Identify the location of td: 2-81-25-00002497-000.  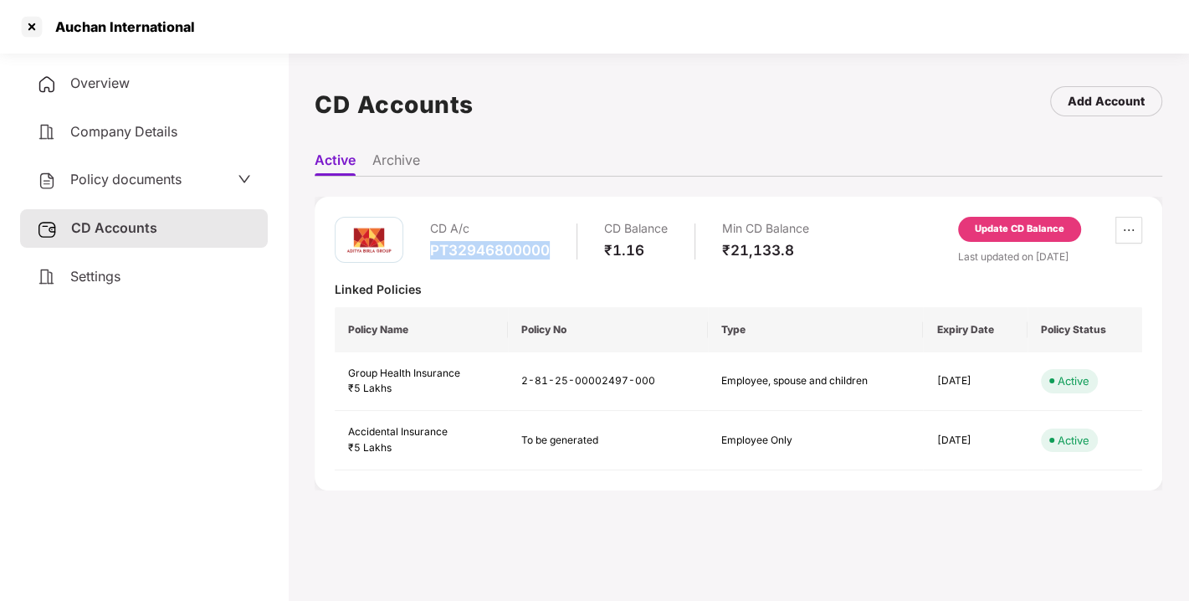
(607, 381).